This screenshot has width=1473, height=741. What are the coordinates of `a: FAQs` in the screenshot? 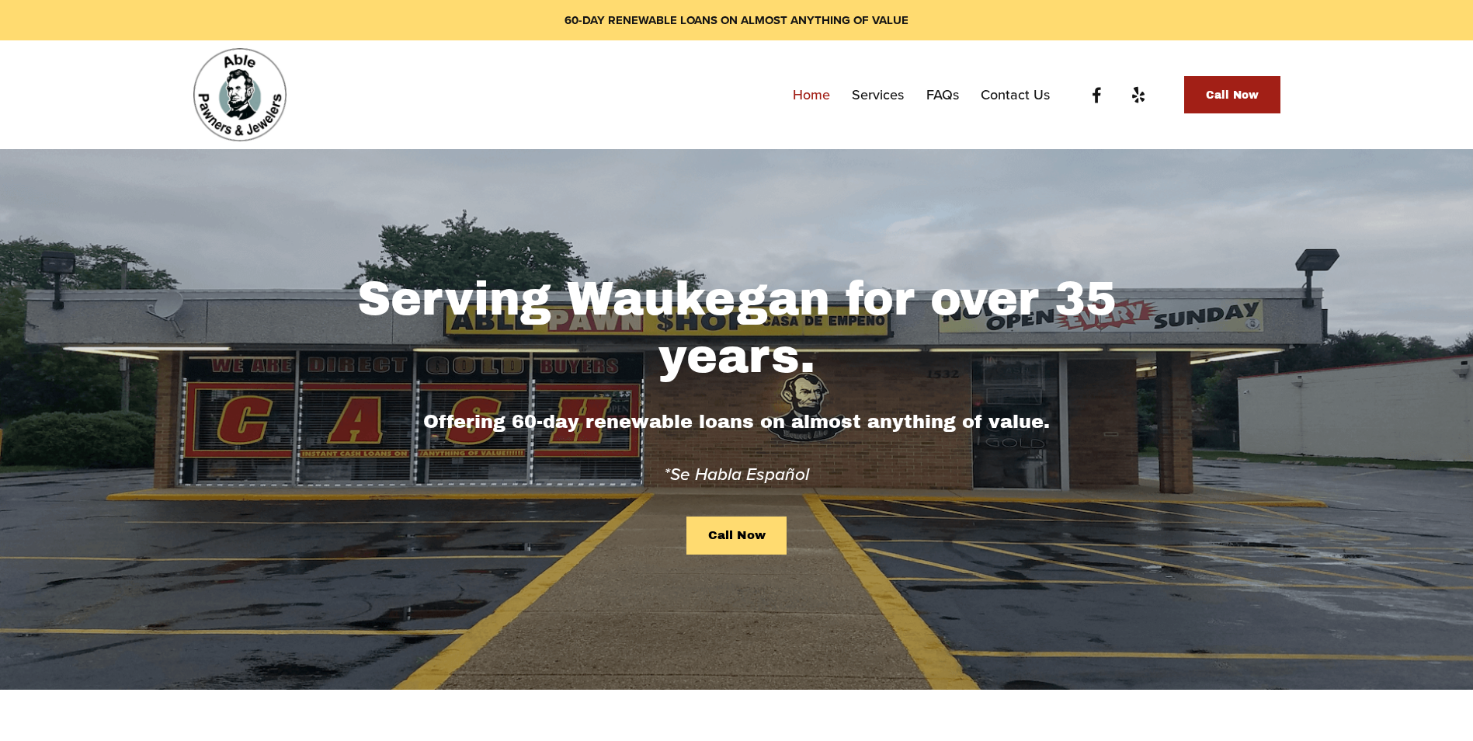 It's located at (942, 95).